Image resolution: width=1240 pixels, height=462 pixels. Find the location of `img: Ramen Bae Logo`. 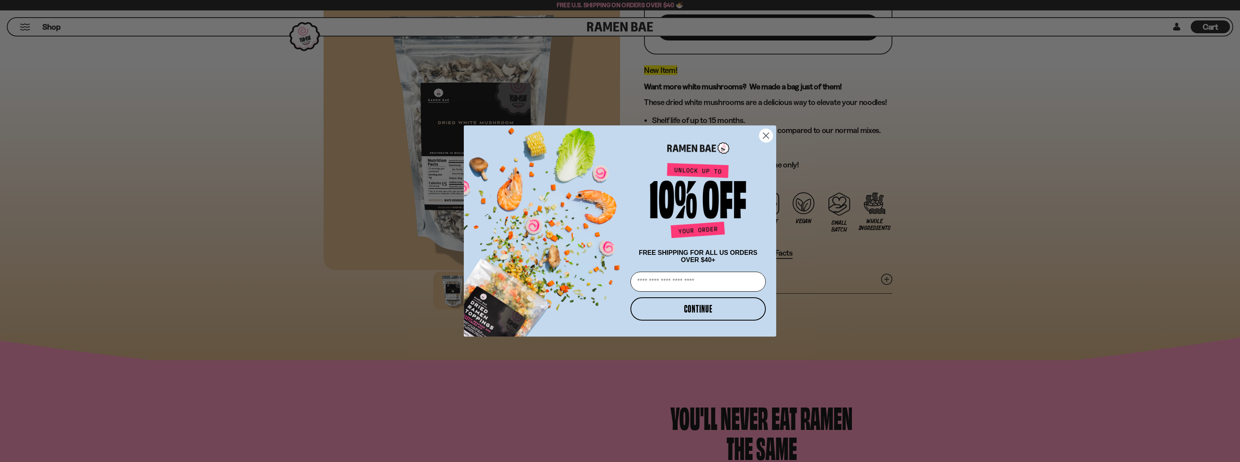

img: Ramen Bae Logo is located at coordinates (698, 148).